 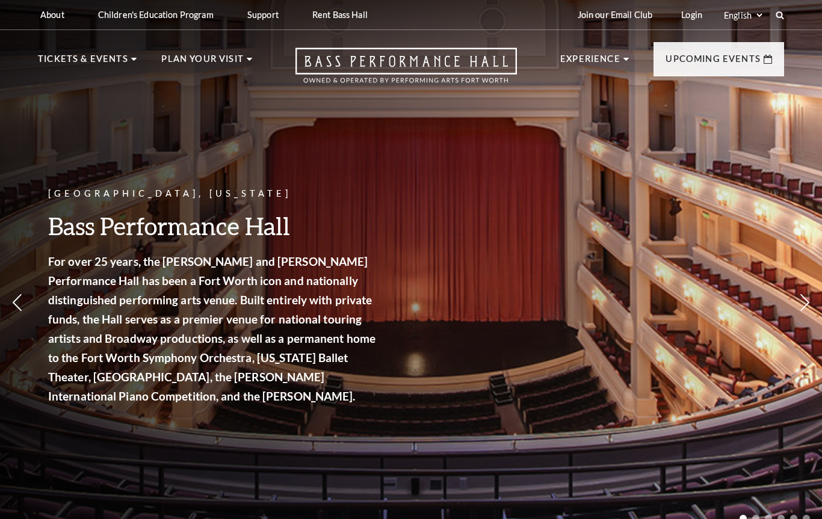 I want to click on p: About, so click(x=52, y=14).